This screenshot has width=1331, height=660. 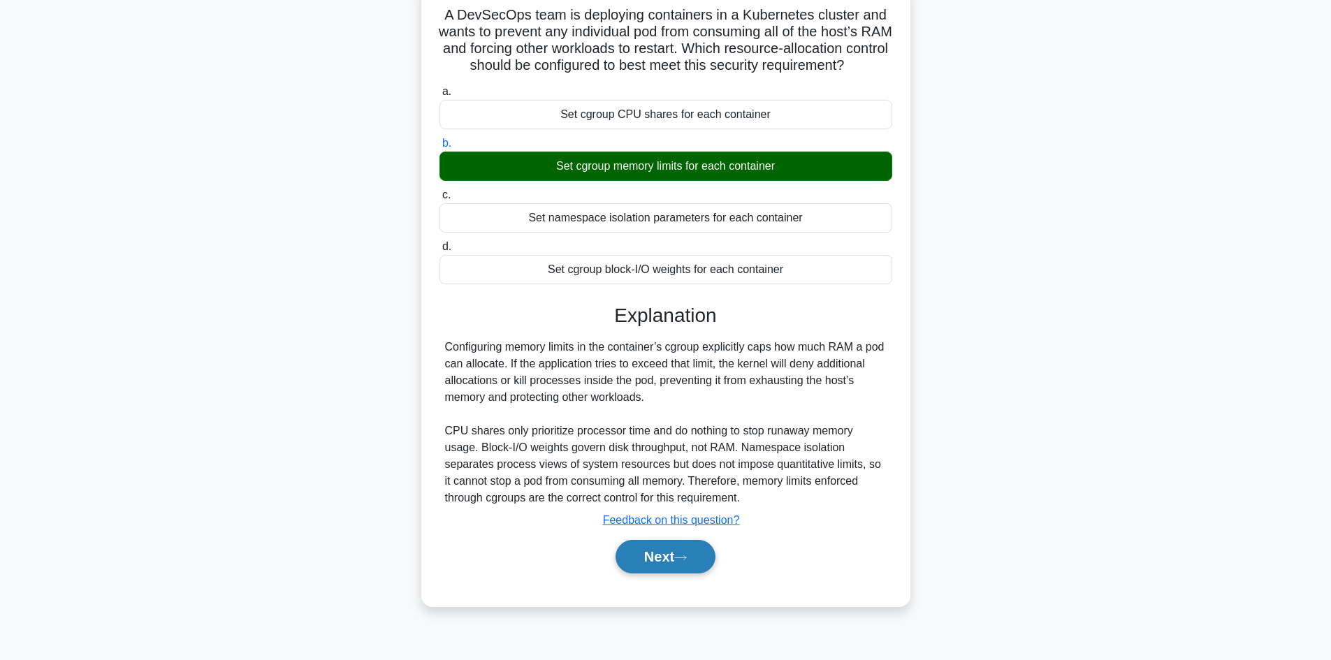 I want to click on h5: A DevSecOps team is deploying containers in a Kubernetes cluster and wants to prevent any individ..., so click(x=666, y=41).